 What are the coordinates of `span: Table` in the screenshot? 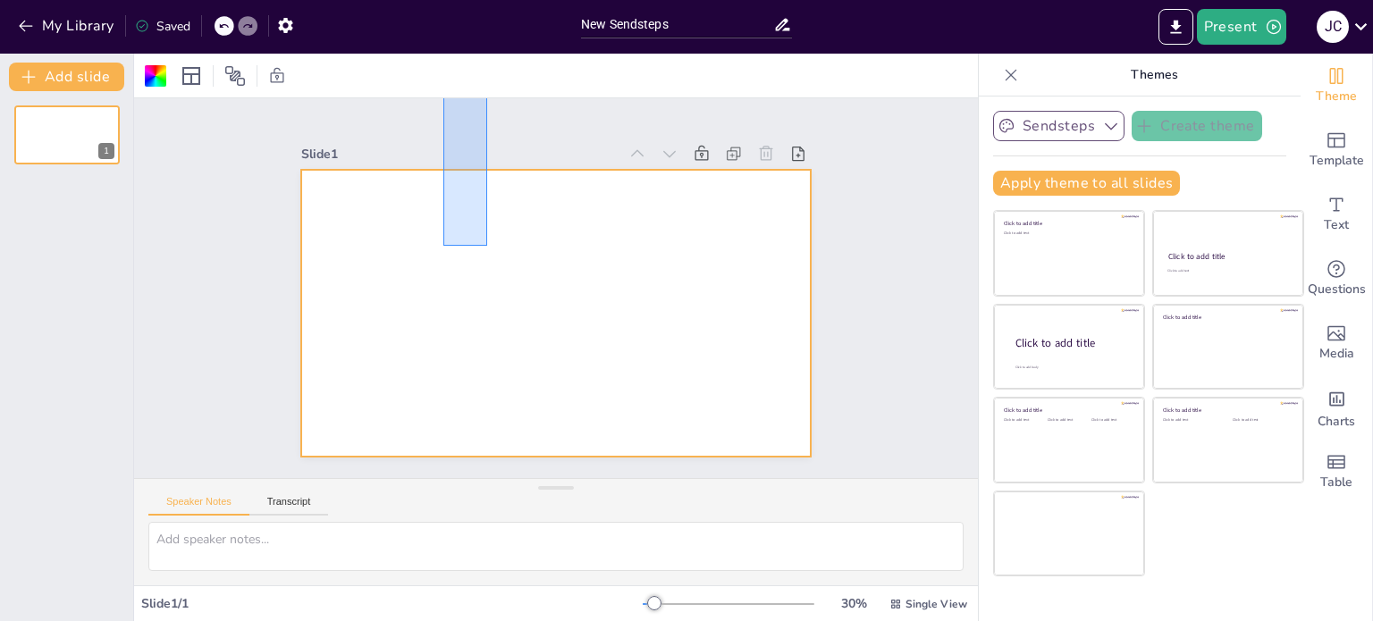 It's located at (1337, 483).